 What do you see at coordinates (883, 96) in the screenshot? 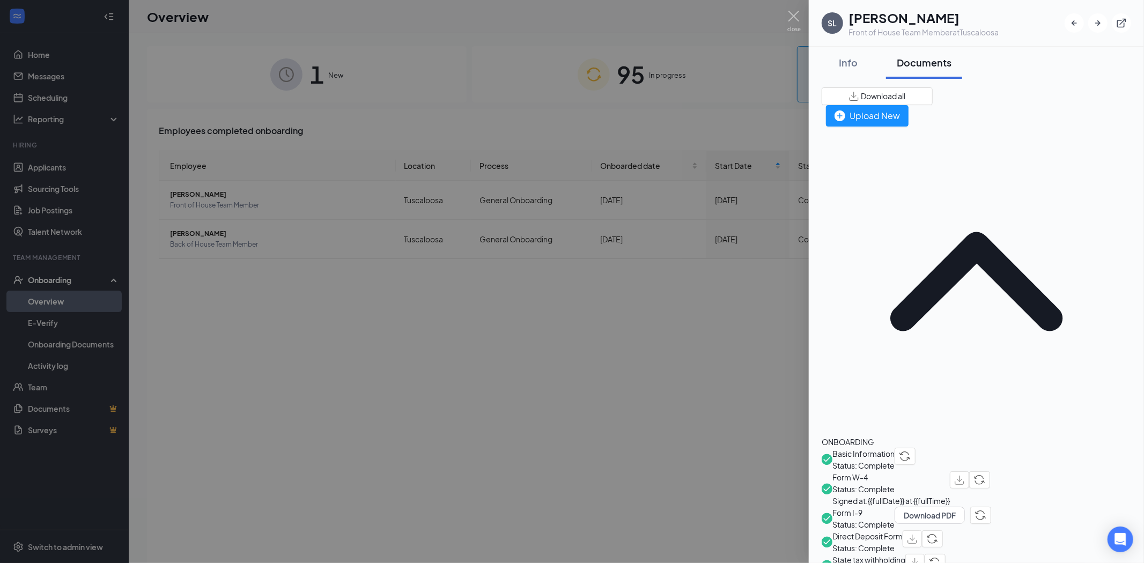
I see `span: Download all` at bounding box center [883, 96].